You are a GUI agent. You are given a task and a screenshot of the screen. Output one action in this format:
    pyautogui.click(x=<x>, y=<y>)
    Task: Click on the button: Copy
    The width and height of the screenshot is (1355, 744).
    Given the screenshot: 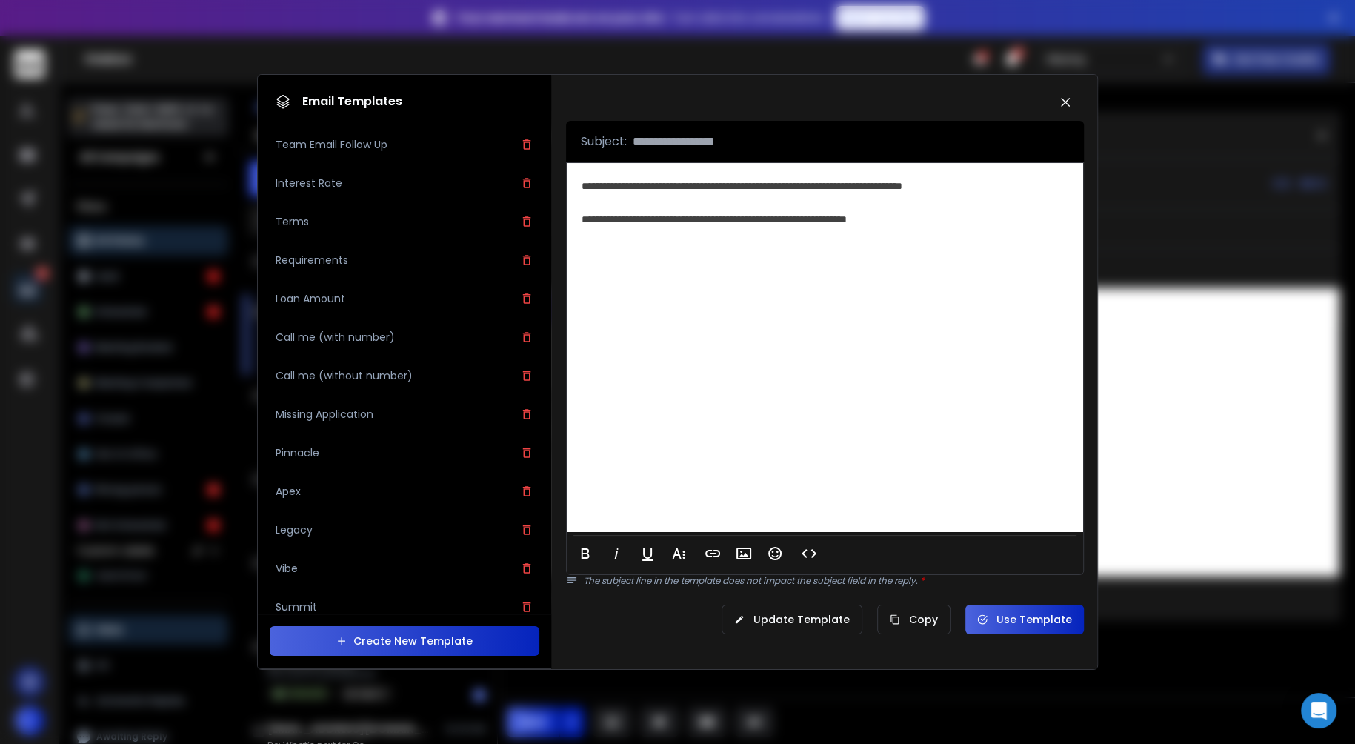 What is the action you would take?
    pyautogui.click(x=913, y=619)
    